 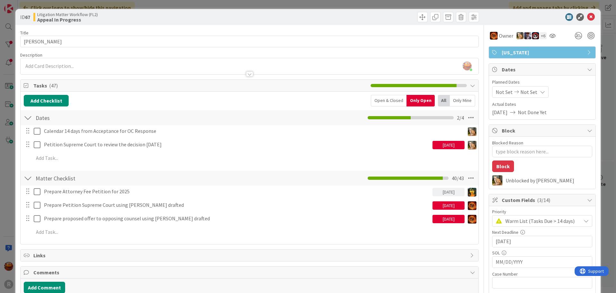 I want to click on button: Add Checklist, so click(x=46, y=101).